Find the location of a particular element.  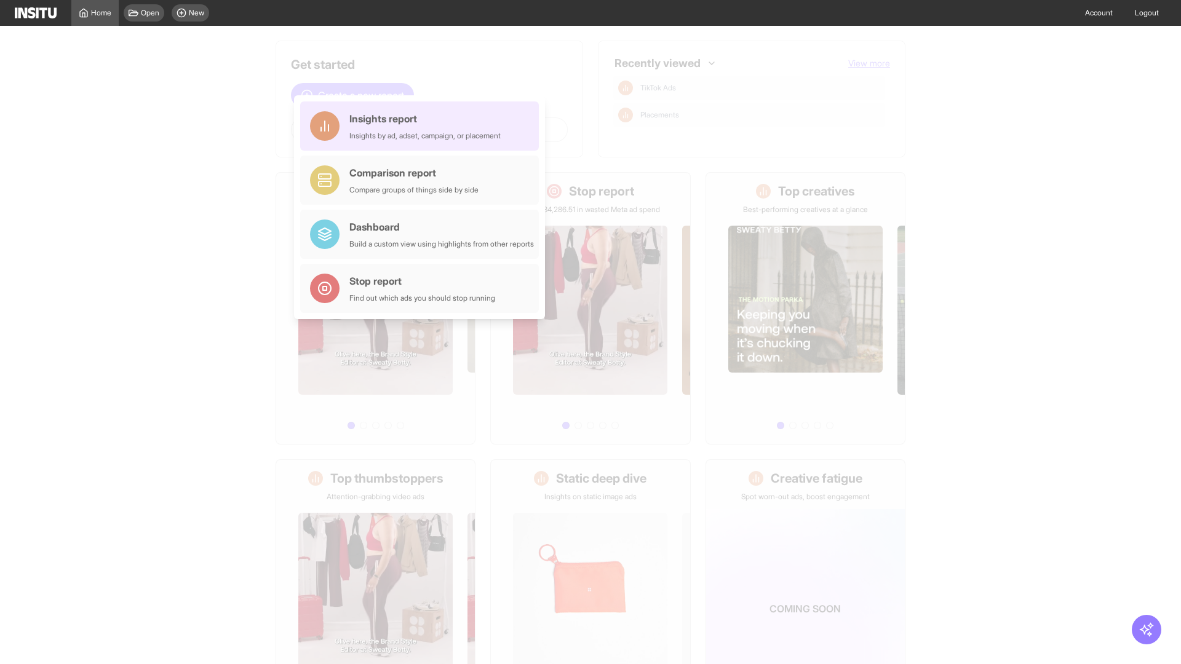

div: Build a custom view using highlights from other reports is located at coordinates (442, 244).